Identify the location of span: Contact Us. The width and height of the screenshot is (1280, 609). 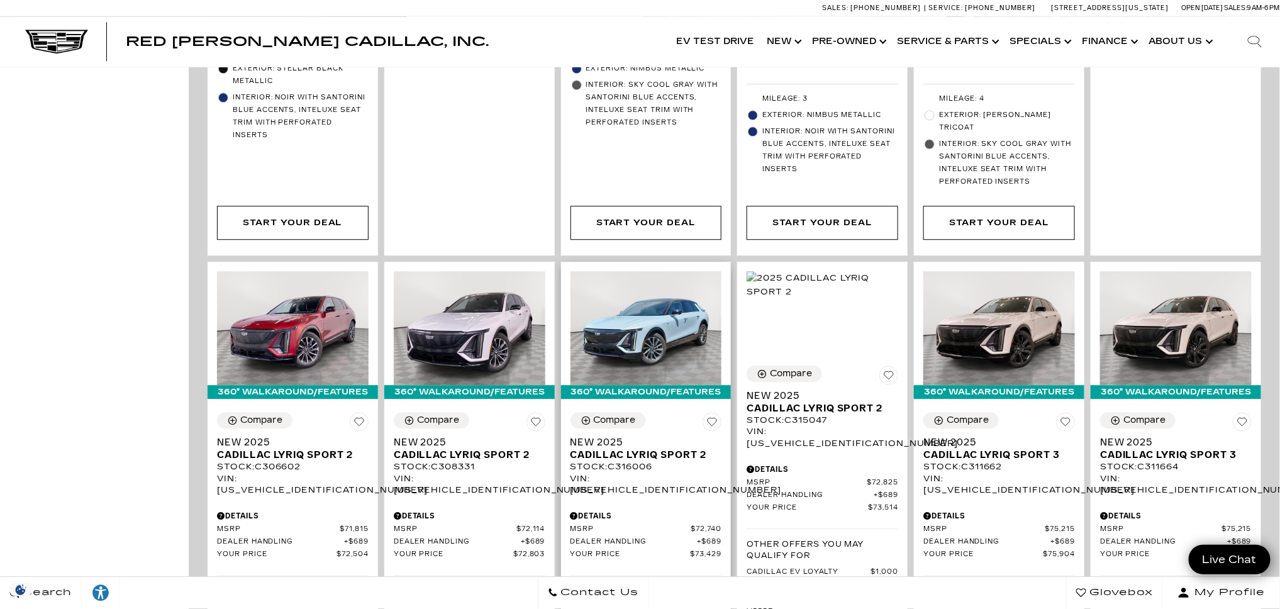
(598, 593).